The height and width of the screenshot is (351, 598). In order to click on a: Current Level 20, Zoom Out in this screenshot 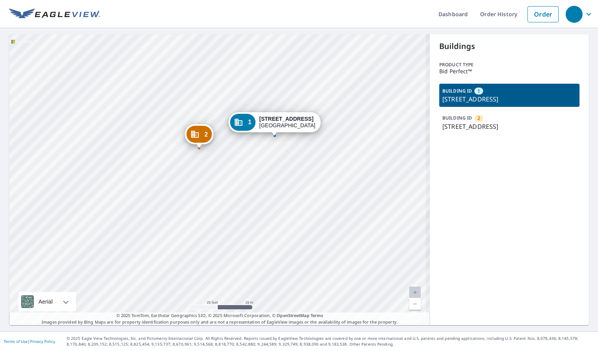, I will do `click(415, 304)`.